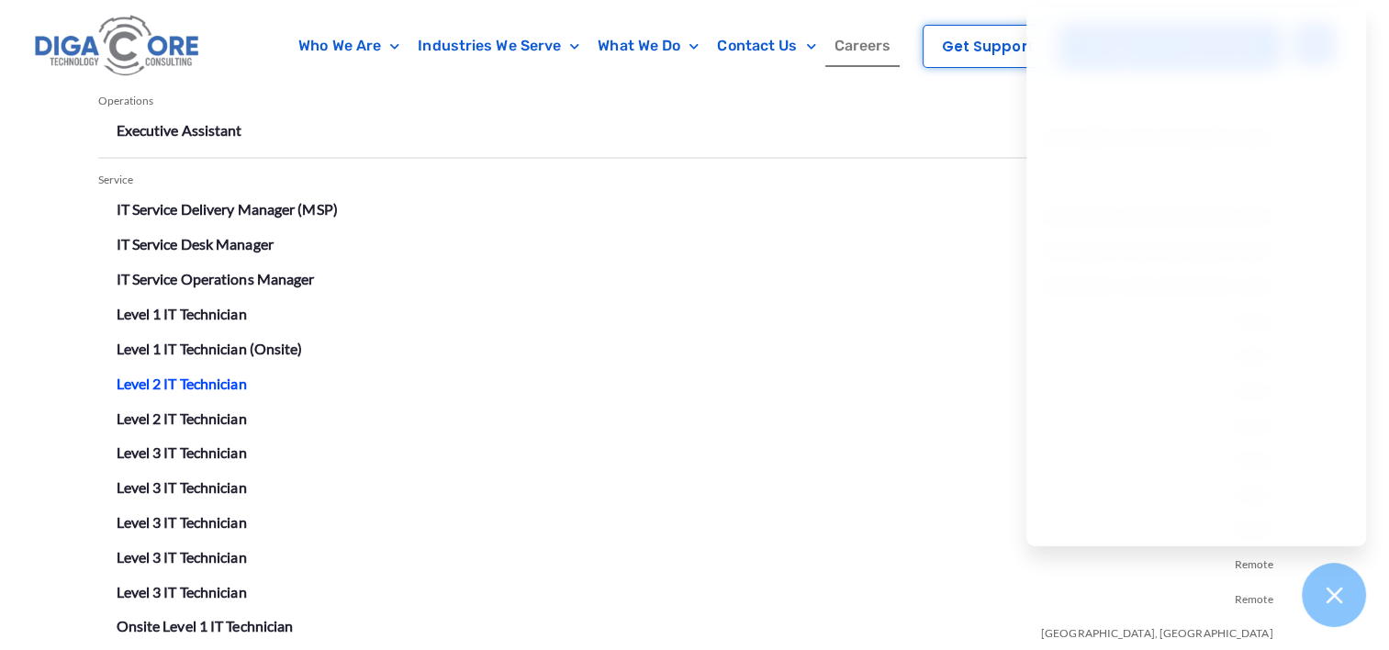 This screenshot has height=650, width=1389. What do you see at coordinates (182, 312) in the screenshot?
I see `a: Level 1 IT Technician` at bounding box center [182, 312].